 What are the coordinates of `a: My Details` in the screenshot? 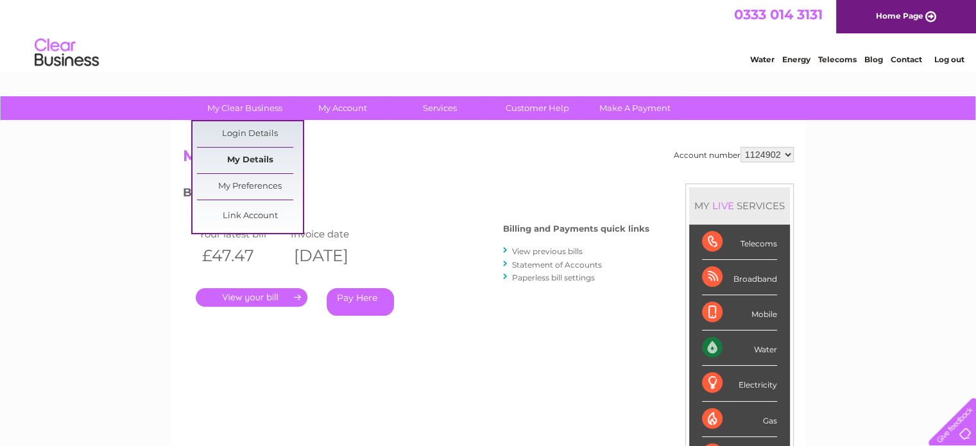 It's located at (249, 160).